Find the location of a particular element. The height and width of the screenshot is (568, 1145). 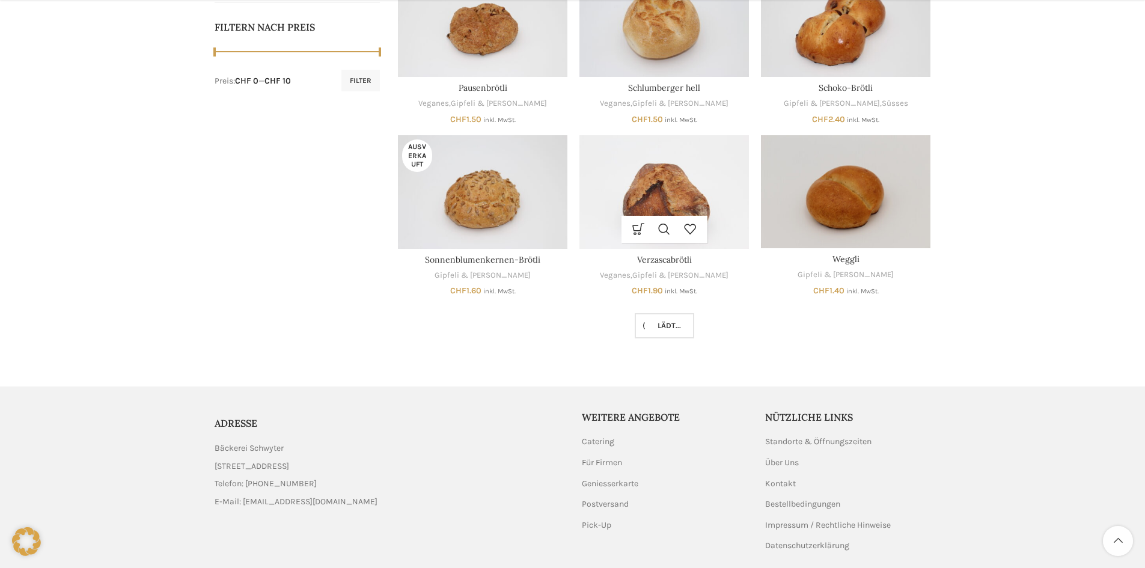

a: Catering is located at coordinates (599, 442).